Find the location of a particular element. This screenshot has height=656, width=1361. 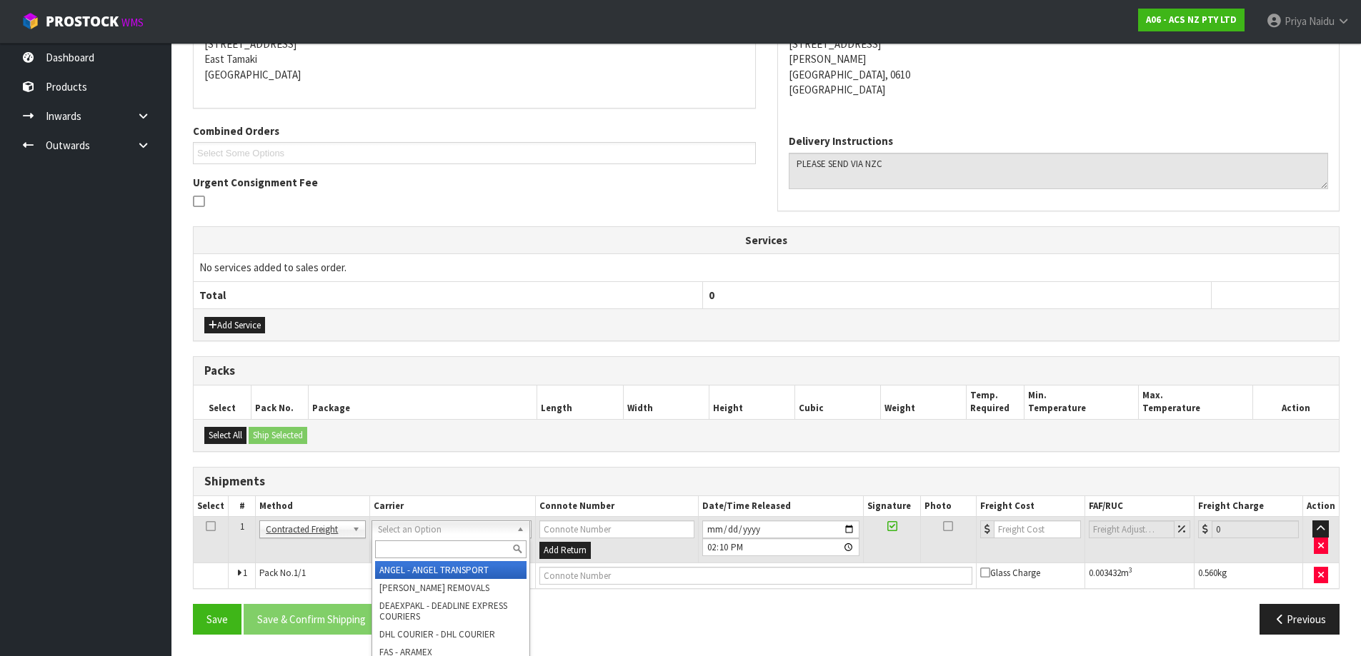

th: Package is located at coordinates (422, 402).